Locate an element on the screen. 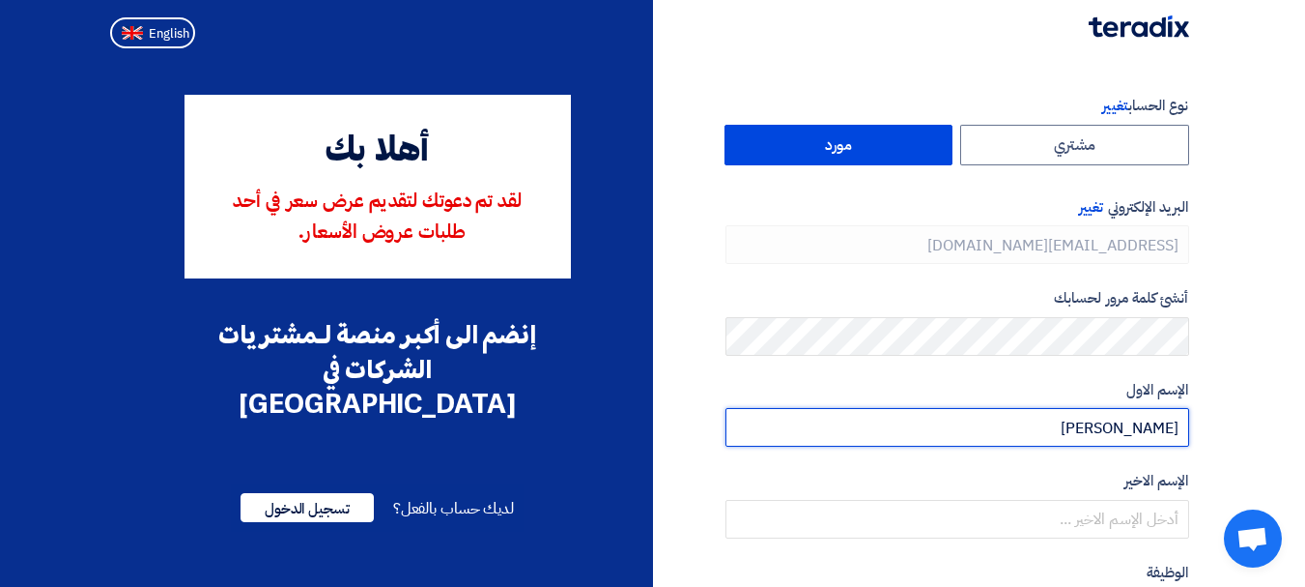 This screenshot has height=587, width=1305. input: أدخل الإسم الاخير ... is located at coordinates (958, 519).